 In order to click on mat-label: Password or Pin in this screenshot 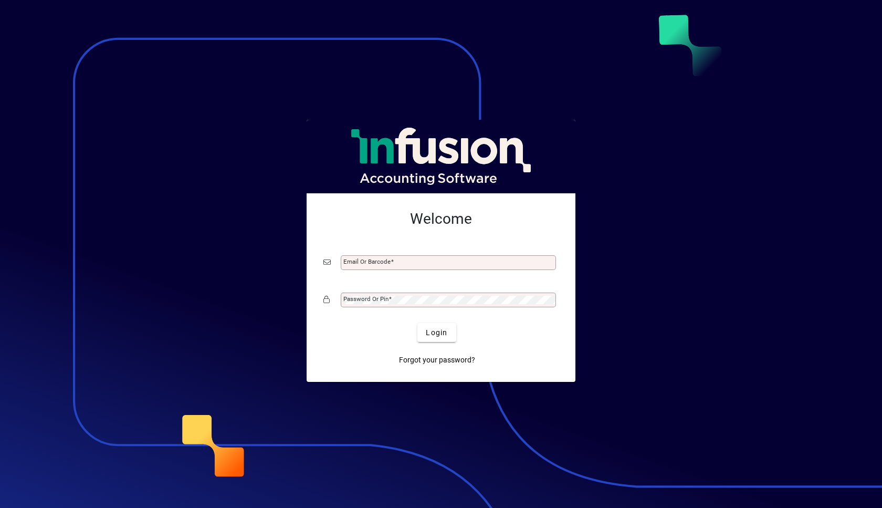, I will do `click(366, 299)`.